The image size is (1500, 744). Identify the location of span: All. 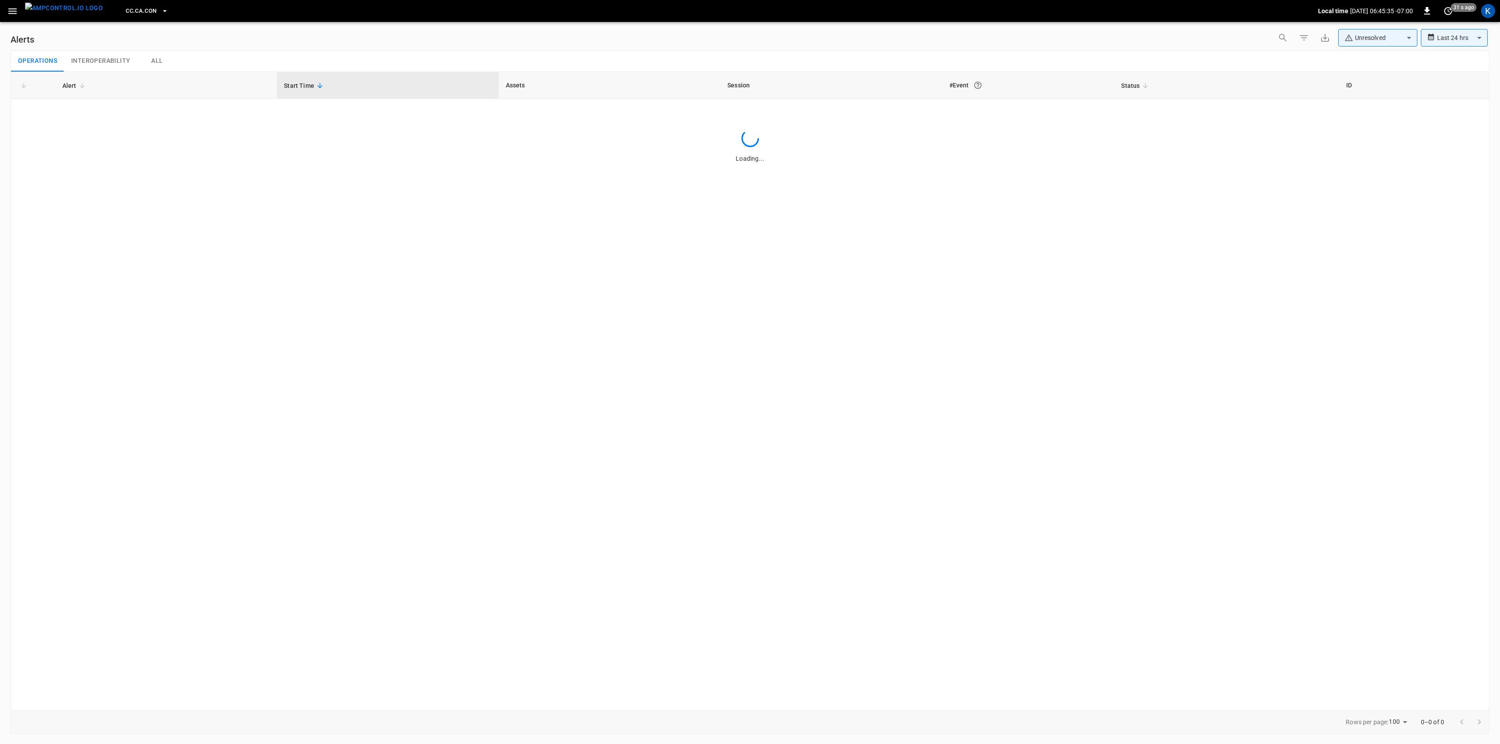
(157, 61).